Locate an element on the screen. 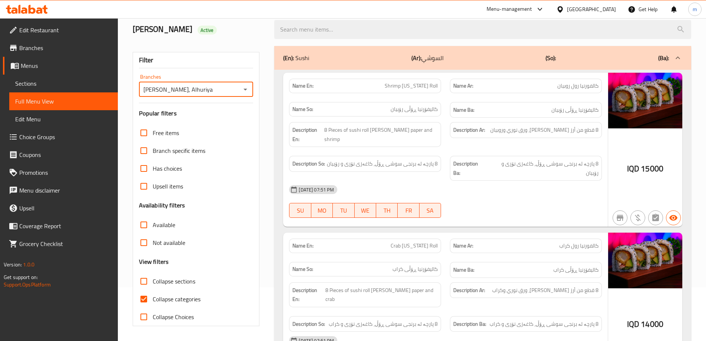  b: (Ar): is located at coordinates (416, 58).